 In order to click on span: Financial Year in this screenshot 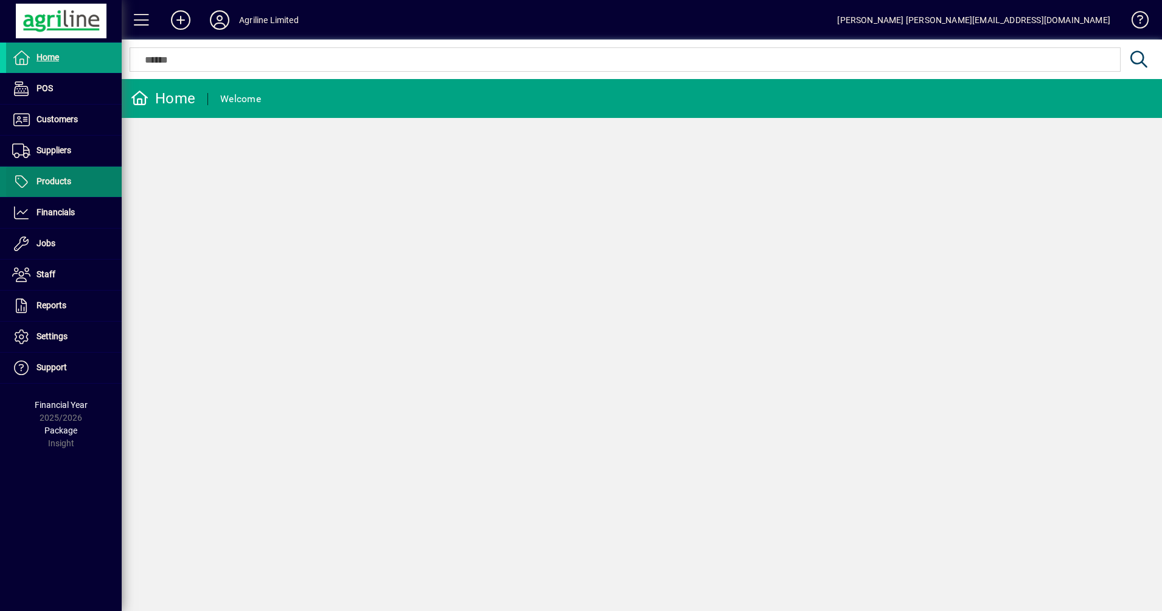, I will do `click(61, 405)`.